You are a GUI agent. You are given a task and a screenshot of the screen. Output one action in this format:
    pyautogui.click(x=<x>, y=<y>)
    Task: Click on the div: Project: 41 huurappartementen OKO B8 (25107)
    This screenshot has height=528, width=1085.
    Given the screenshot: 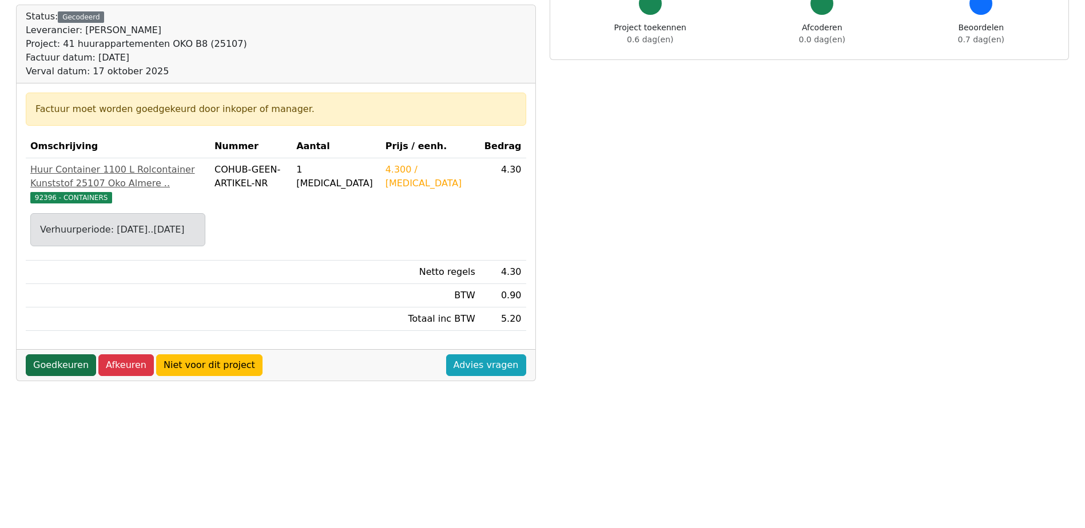 What is the action you would take?
    pyautogui.click(x=136, y=44)
    